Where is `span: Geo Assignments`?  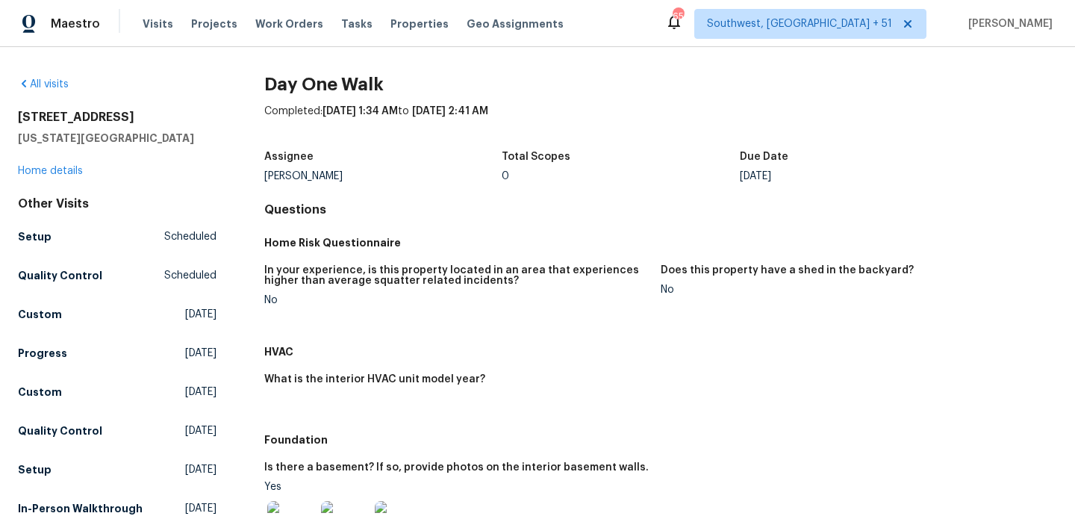 span: Geo Assignments is located at coordinates (515, 24).